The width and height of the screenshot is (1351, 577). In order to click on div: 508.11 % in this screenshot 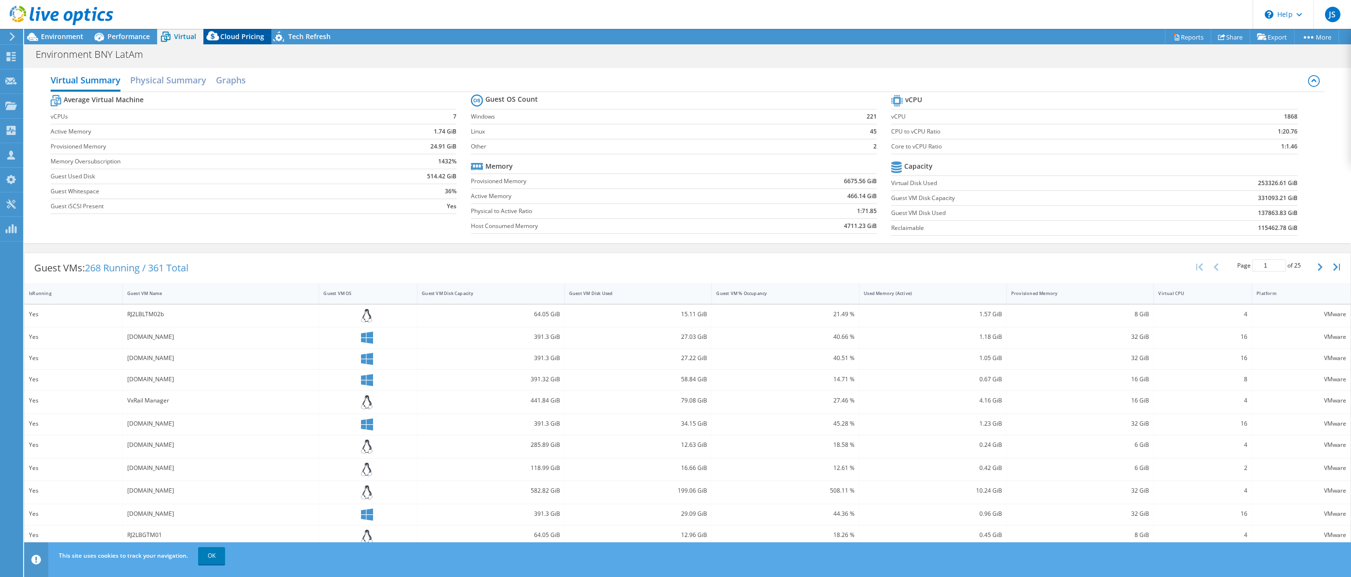, I will do `click(785, 491)`.